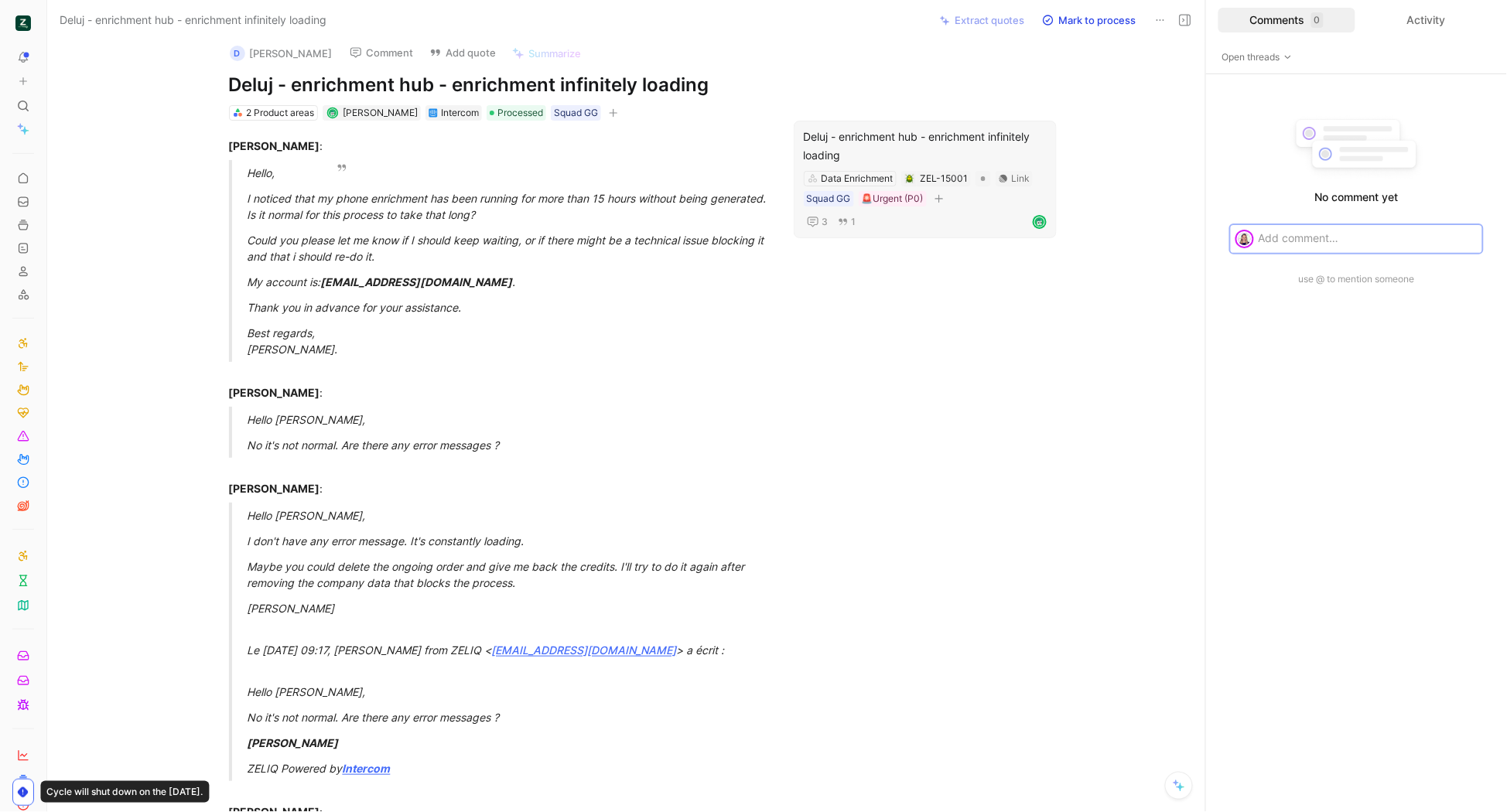 Image resolution: width=1507 pixels, height=812 pixels. Describe the element at coordinates (944, 179) in the screenshot. I see `div: ZEL-15001` at that location.